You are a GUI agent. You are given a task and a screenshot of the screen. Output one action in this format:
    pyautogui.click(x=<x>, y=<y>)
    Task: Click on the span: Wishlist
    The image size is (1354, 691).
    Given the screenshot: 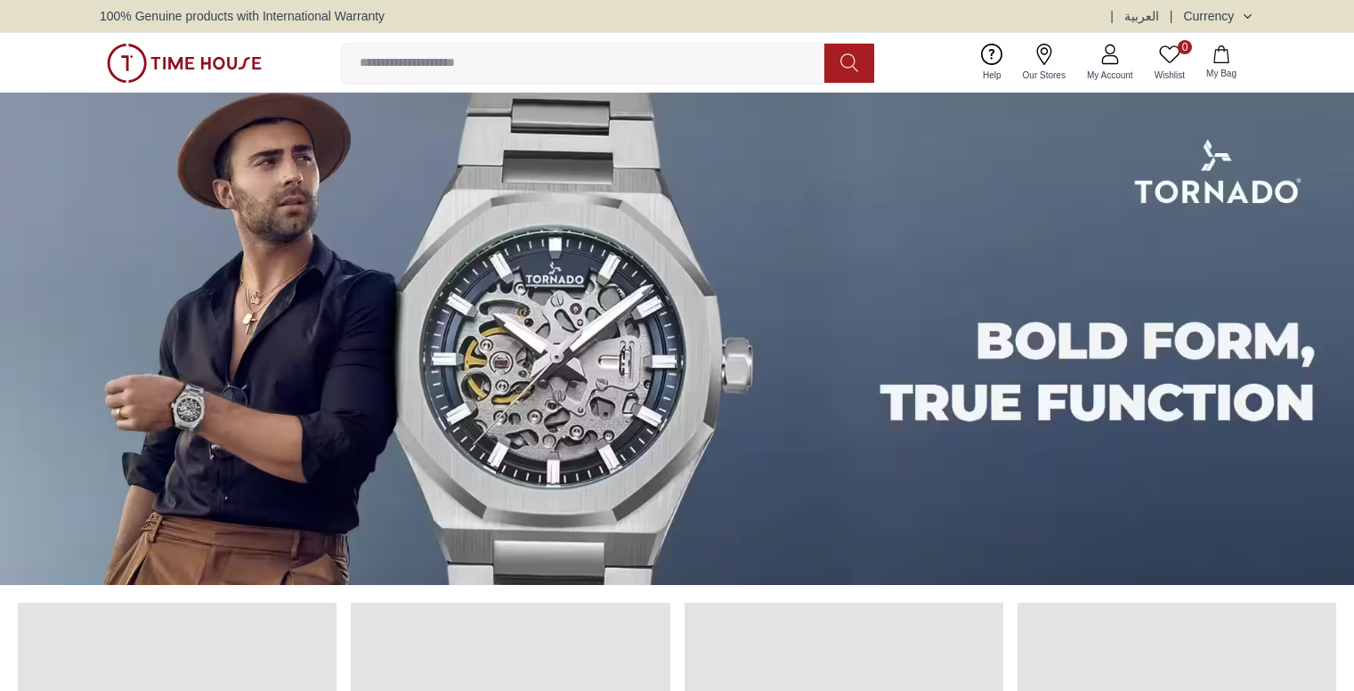 What is the action you would take?
    pyautogui.click(x=1170, y=75)
    